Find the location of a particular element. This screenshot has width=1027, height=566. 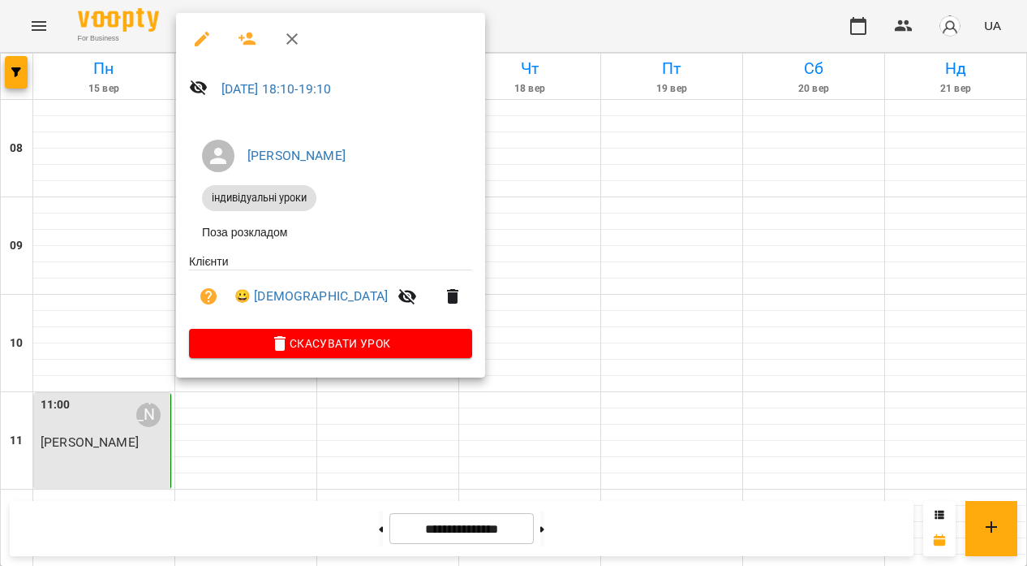

li: Поза розкладом is located at coordinates (330, 232).